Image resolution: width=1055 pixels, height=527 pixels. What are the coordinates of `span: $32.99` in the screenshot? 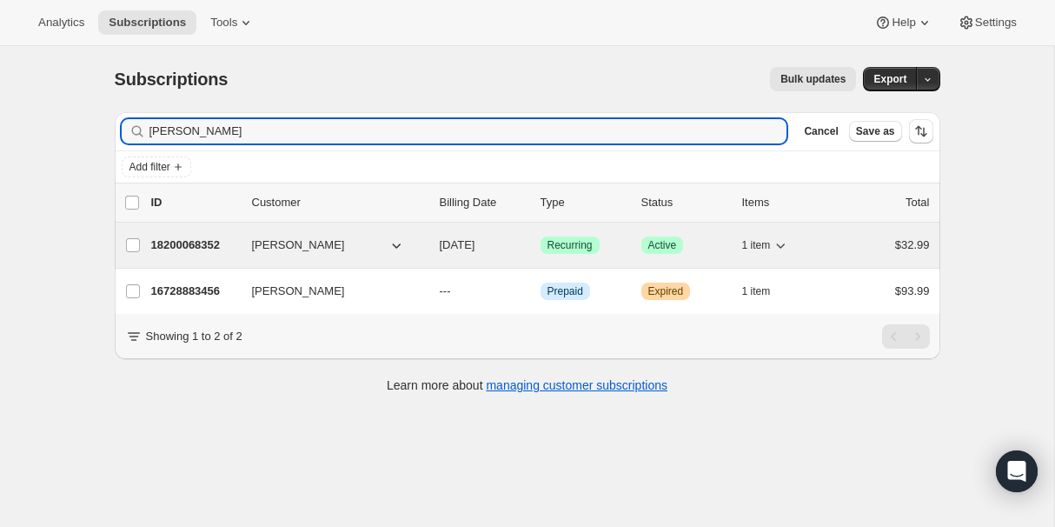 It's located at (912, 244).